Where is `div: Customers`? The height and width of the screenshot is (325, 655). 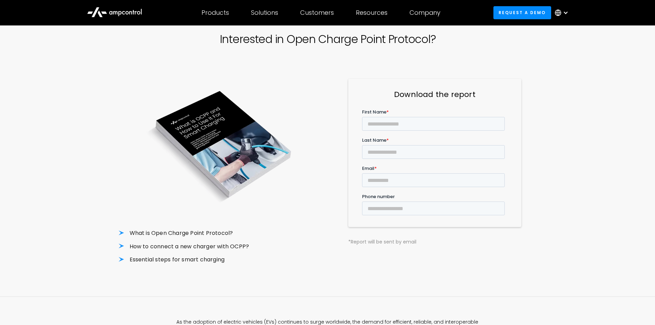 div: Customers is located at coordinates (317, 13).